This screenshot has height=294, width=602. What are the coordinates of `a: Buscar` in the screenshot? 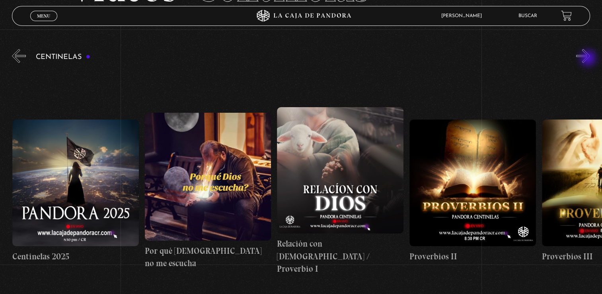 It's located at (528, 16).